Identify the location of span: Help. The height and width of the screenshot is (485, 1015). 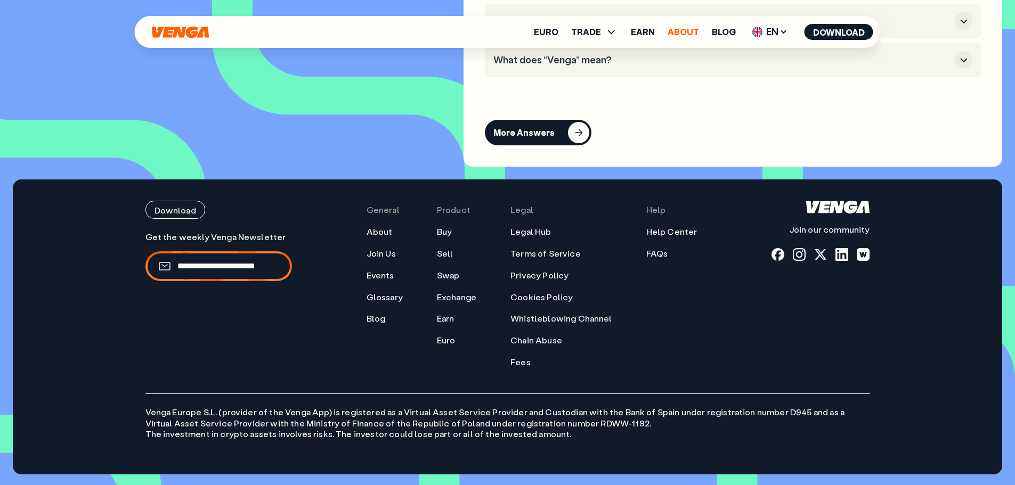
(656, 210).